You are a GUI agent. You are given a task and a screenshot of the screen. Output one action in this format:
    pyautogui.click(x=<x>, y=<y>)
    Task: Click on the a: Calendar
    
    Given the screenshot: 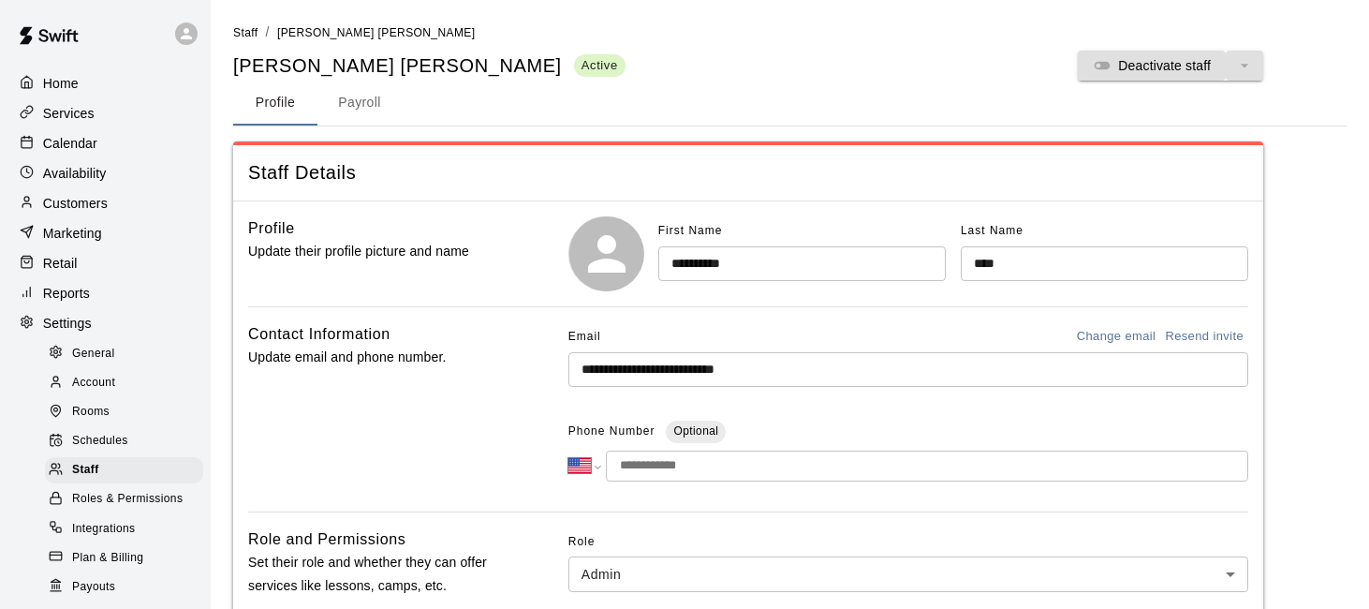 What is the action you would take?
    pyautogui.click(x=105, y=143)
    